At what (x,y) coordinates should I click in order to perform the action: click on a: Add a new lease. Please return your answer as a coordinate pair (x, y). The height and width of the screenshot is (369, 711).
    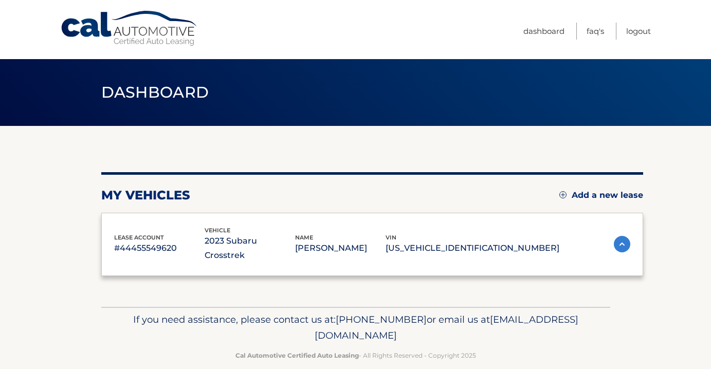
    Looking at the image, I should click on (601, 195).